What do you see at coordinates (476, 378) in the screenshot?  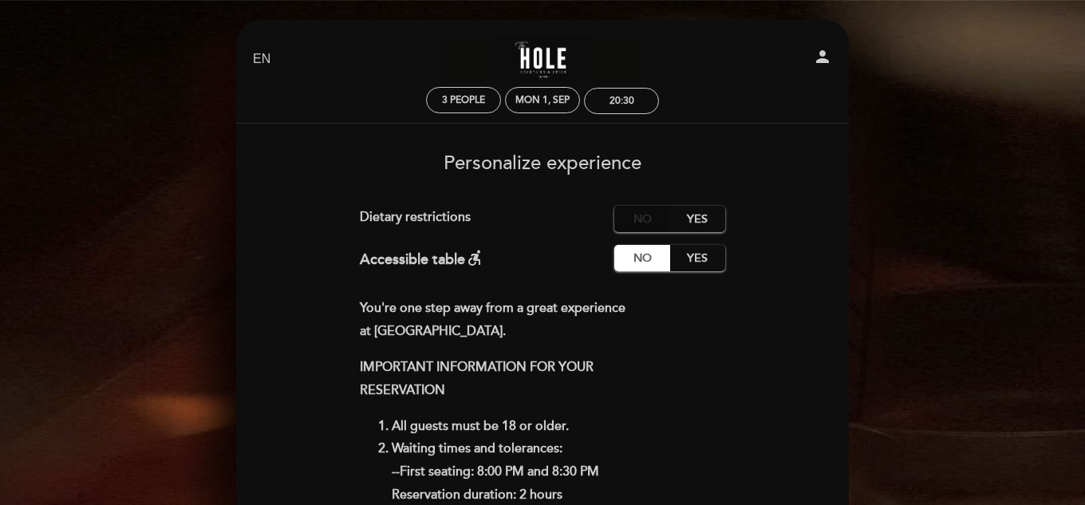 I see `strong: IMPORTANT INFORMATION FOR YOUR RESERVATION` at bounding box center [476, 378].